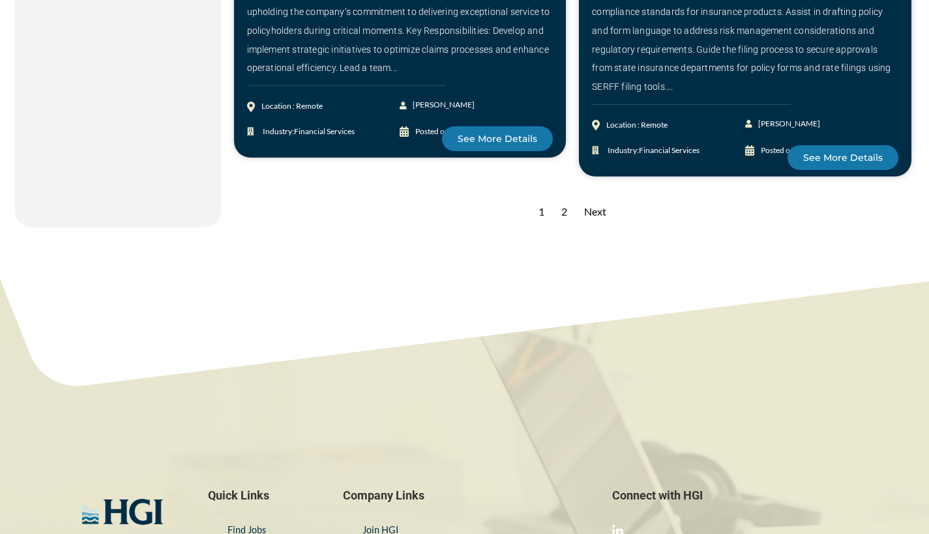 This screenshot has height=534, width=929. I want to click on div: 1, so click(541, 212).